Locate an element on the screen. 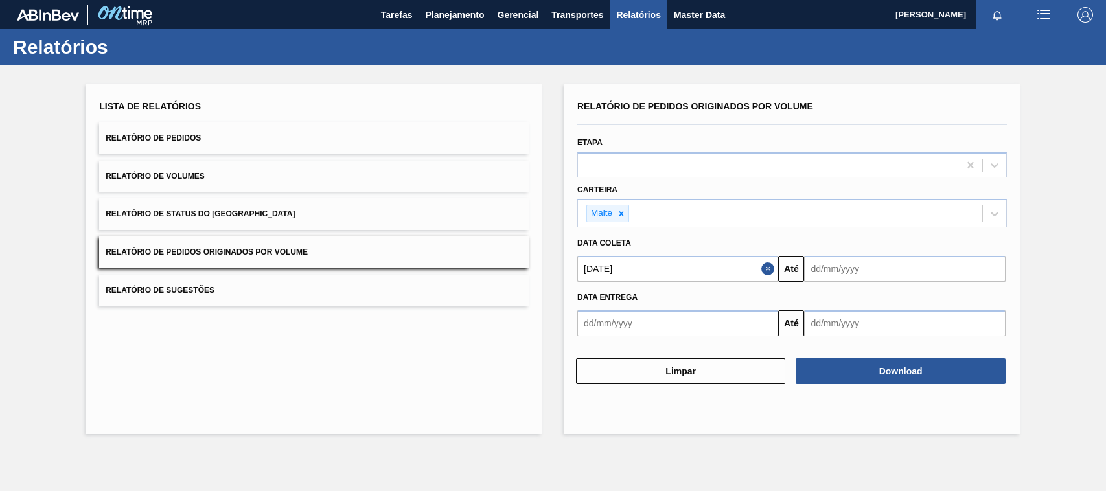 The image size is (1106, 491). button: Notificações is located at coordinates (997, 15).